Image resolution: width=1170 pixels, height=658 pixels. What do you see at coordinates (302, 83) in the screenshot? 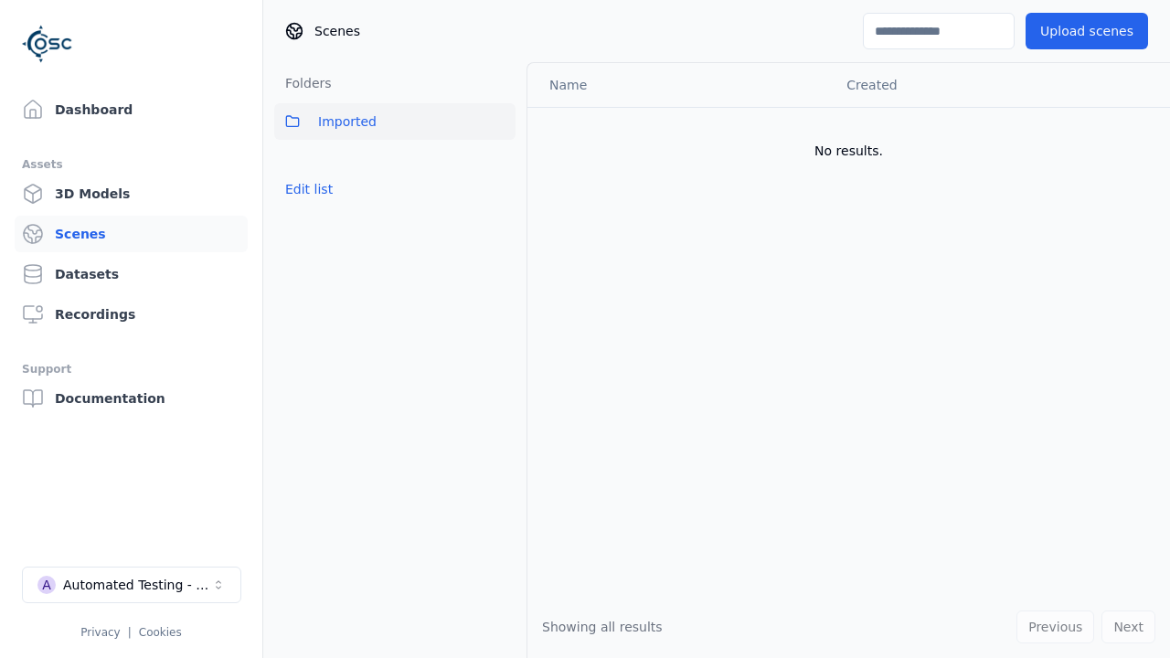
I see `h3: Folders` at bounding box center [302, 83].